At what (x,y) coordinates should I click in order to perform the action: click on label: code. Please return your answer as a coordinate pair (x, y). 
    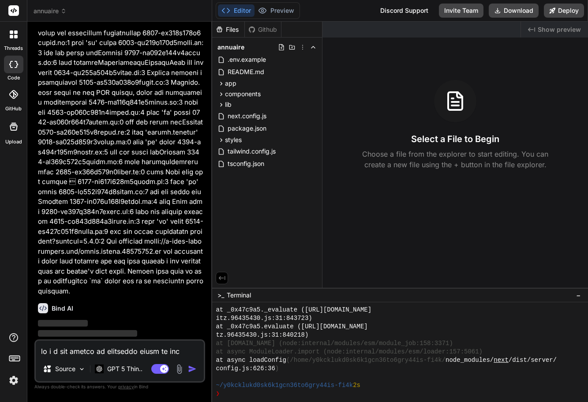
    Looking at the image, I should click on (14, 78).